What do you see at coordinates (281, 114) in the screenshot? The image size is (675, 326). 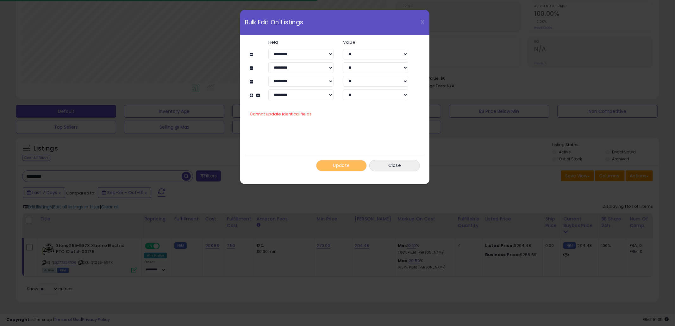 I see `span: Cannot update identical fields` at bounding box center [281, 114].